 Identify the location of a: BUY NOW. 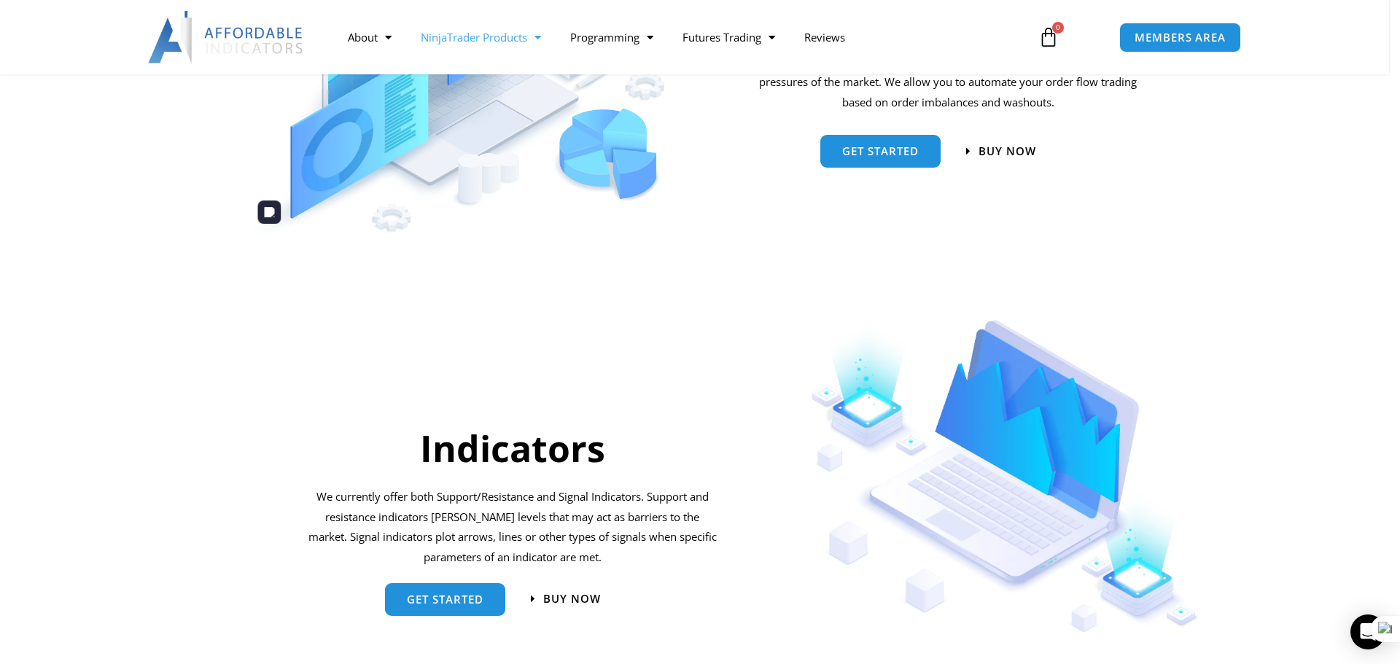
(1001, 151).